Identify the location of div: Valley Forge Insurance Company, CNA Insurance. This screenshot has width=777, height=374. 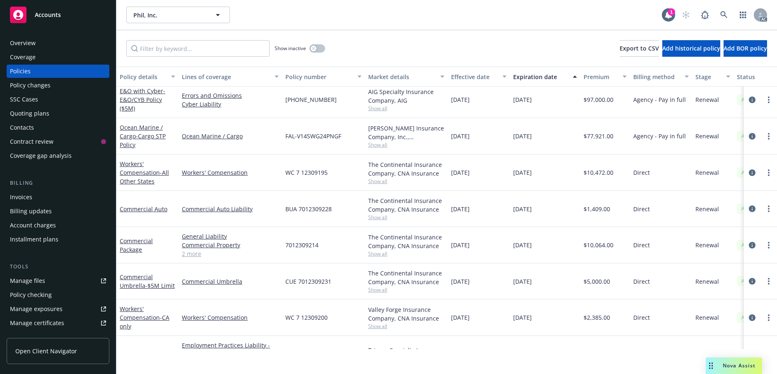
(406, 314).